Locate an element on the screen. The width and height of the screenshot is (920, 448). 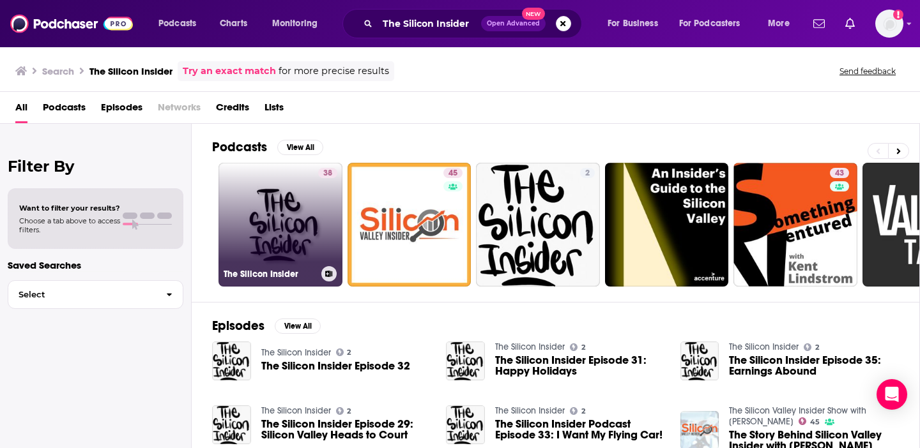
span: Lists is located at coordinates (274, 110).